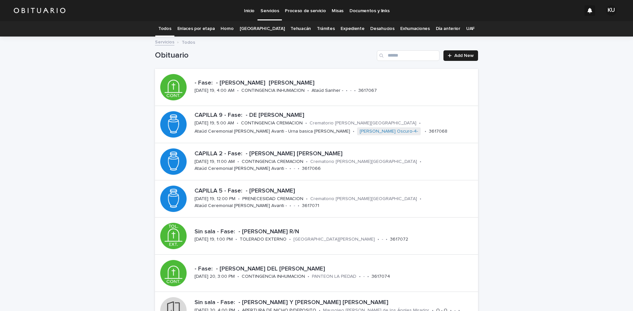 This screenshot has height=311, width=633. What do you see at coordinates (460, 56) in the screenshot?
I see `a: Add New` at bounding box center [460, 56].